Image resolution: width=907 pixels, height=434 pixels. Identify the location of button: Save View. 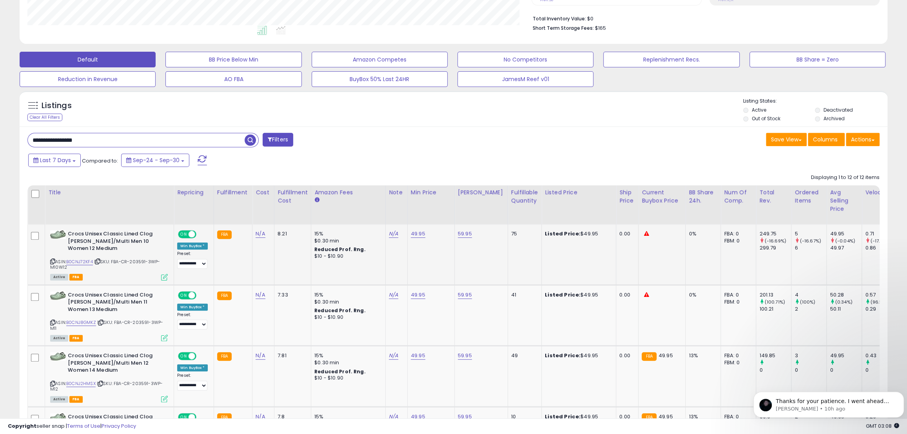
(786, 140).